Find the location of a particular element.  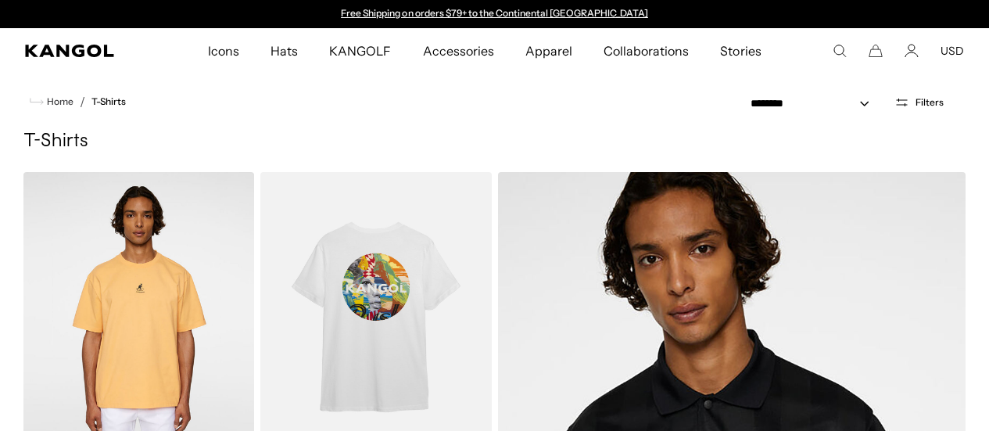

a: T-Shirts is located at coordinates (109, 102).